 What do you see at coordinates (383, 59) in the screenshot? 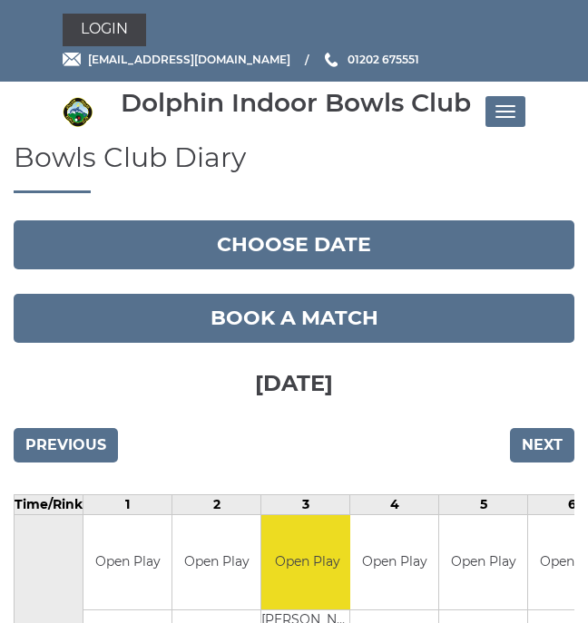
I see `span: 01202 675551` at bounding box center [383, 59].